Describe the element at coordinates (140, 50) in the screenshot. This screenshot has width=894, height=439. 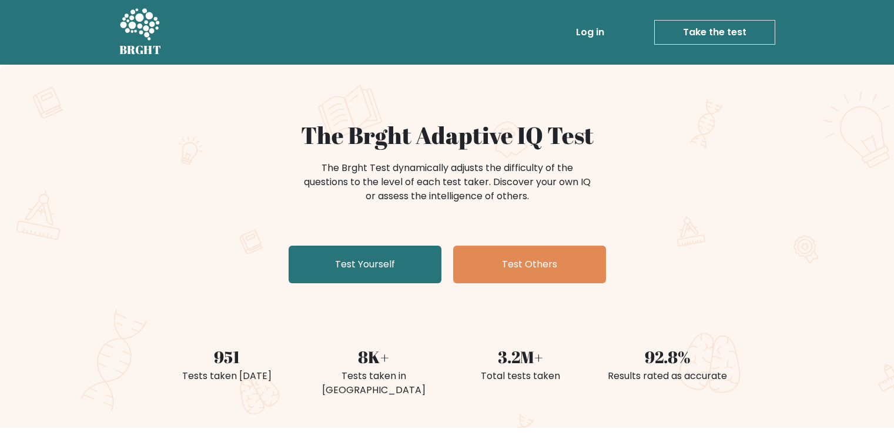
I see `h5: BRGHT` at that location.